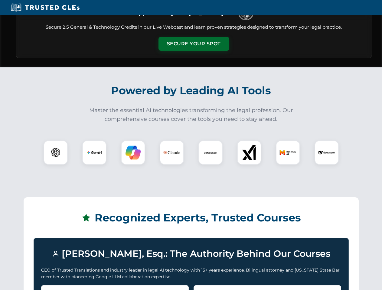  What do you see at coordinates (210, 153) in the screenshot?
I see `img: CoCounsel Logo` at bounding box center [210, 153].